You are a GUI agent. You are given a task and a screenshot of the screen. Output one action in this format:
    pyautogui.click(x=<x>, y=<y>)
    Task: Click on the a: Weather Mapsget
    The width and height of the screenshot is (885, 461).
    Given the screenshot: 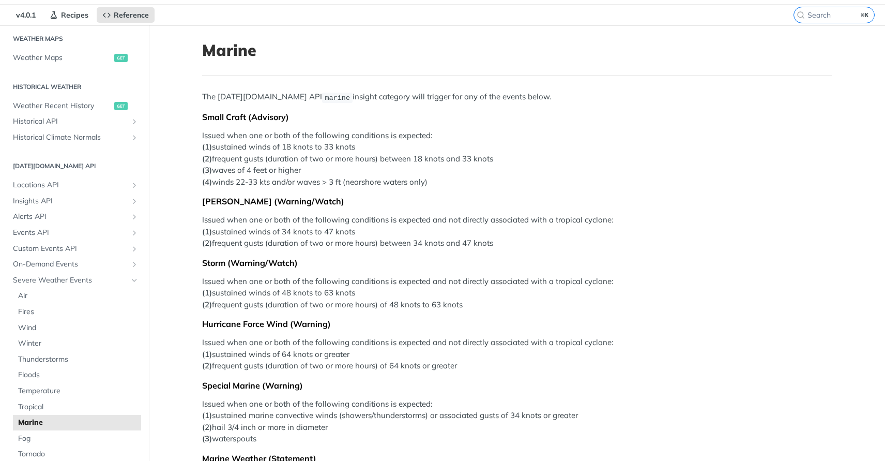 What is the action you would take?
    pyautogui.click(x=74, y=58)
    